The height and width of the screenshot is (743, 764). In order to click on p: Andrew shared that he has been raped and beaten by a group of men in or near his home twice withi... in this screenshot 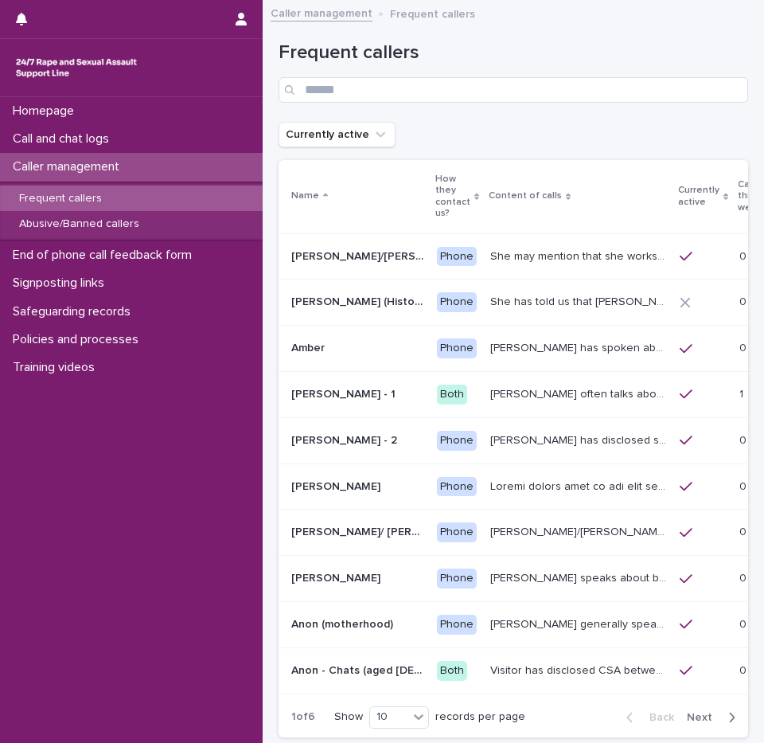, I will do `click(580, 485)`.